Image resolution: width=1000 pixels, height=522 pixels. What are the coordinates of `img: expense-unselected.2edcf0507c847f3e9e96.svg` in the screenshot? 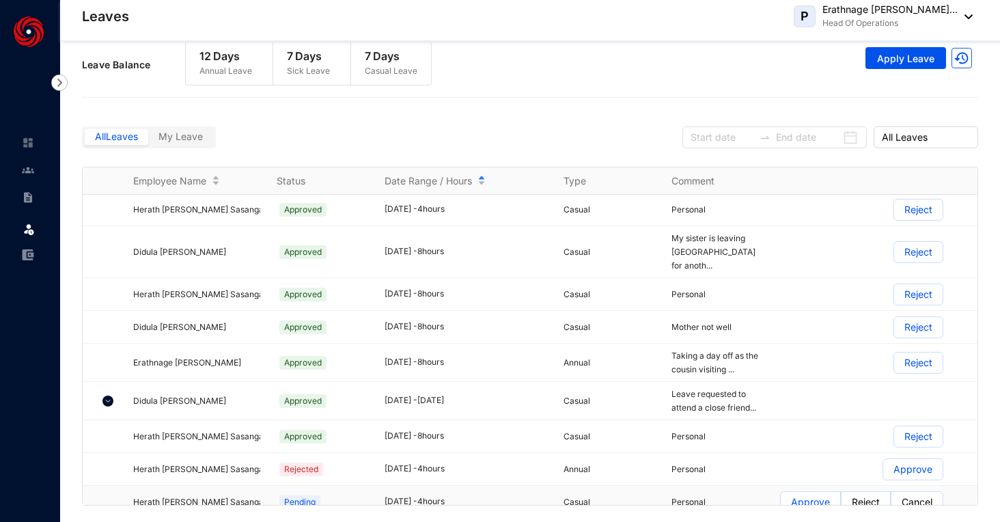 It's located at (28, 255).